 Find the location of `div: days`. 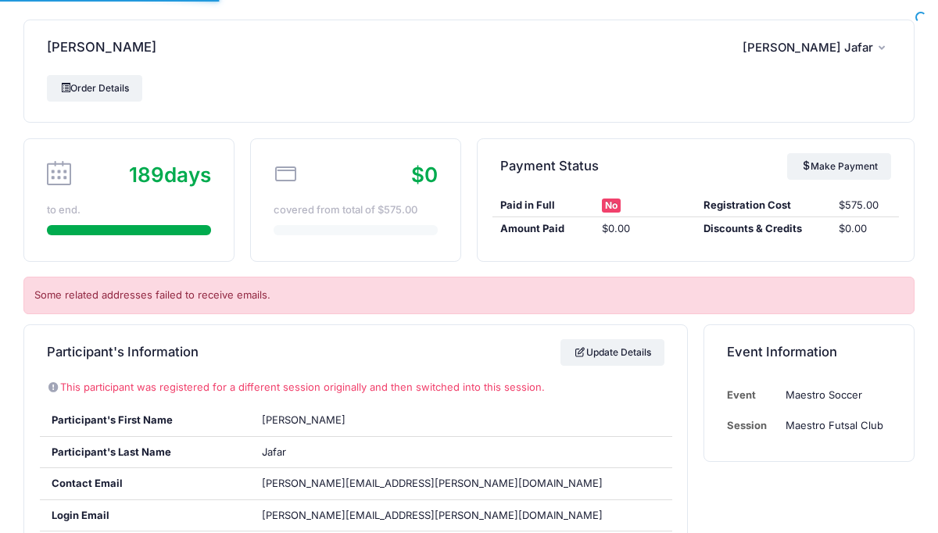

div: days is located at coordinates (170, 174).